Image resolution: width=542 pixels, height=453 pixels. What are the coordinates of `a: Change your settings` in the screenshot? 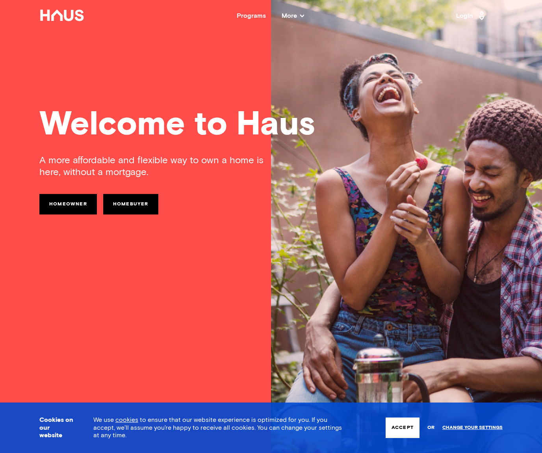 It's located at (472, 427).